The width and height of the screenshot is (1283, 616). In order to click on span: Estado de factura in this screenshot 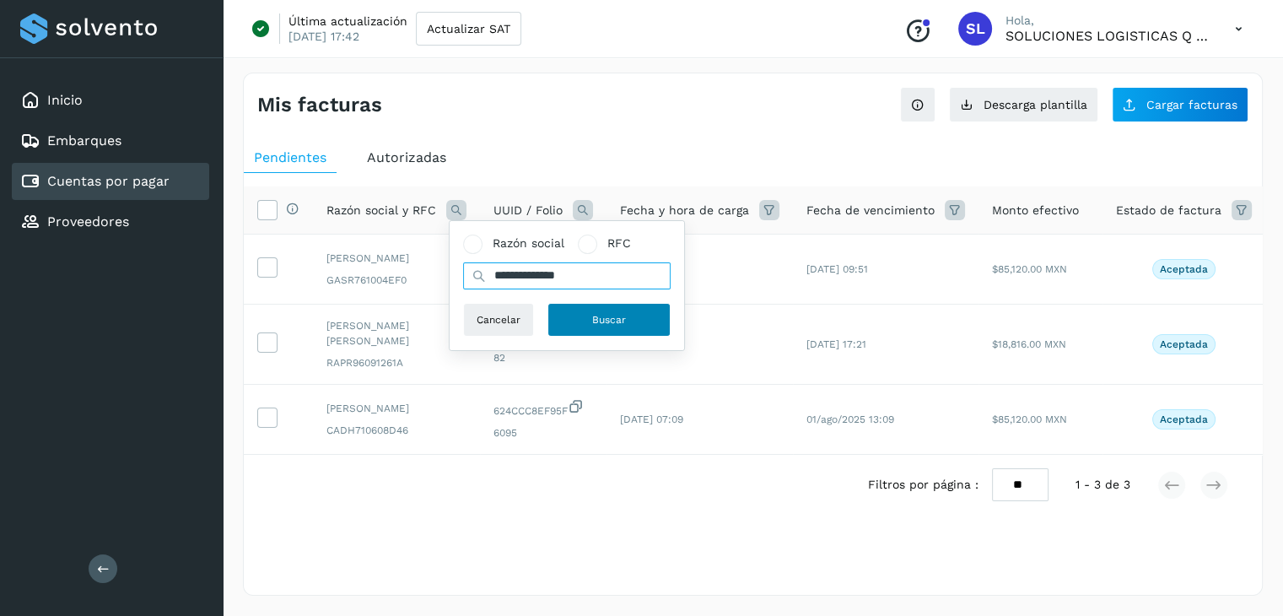, I will do `click(1168, 210)`.